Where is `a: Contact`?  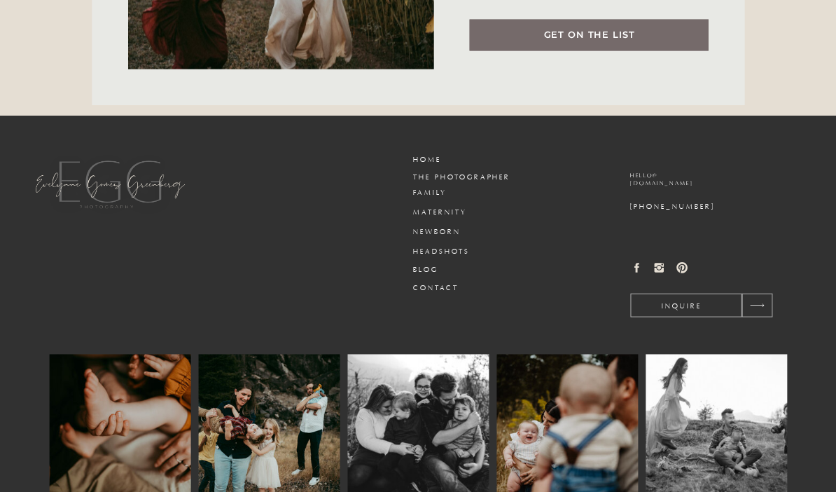
a: Contact is located at coordinates (447, 288).